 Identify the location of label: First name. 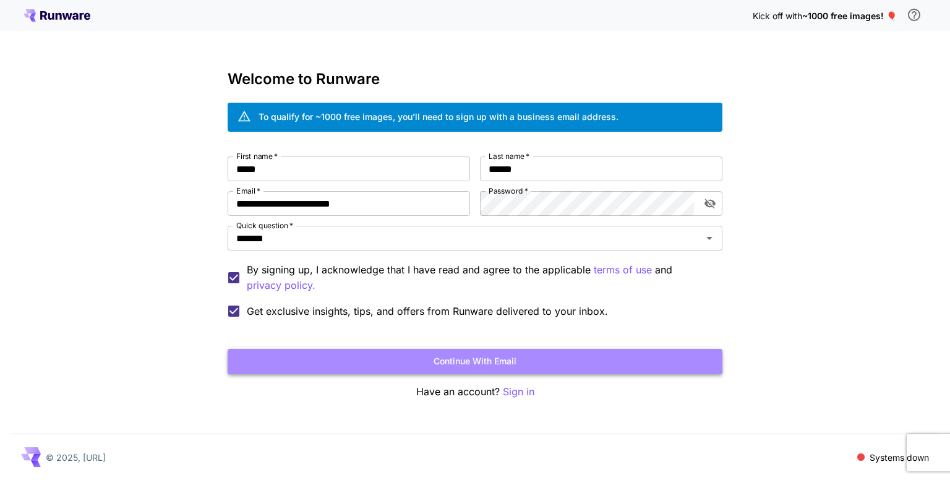
(257, 156).